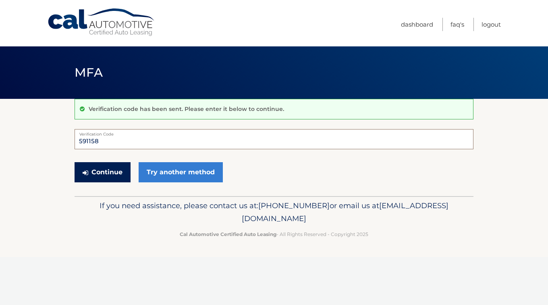  Describe the element at coordinates (274, 132) in the screenshot. I see `label: Verification Code` at that location.